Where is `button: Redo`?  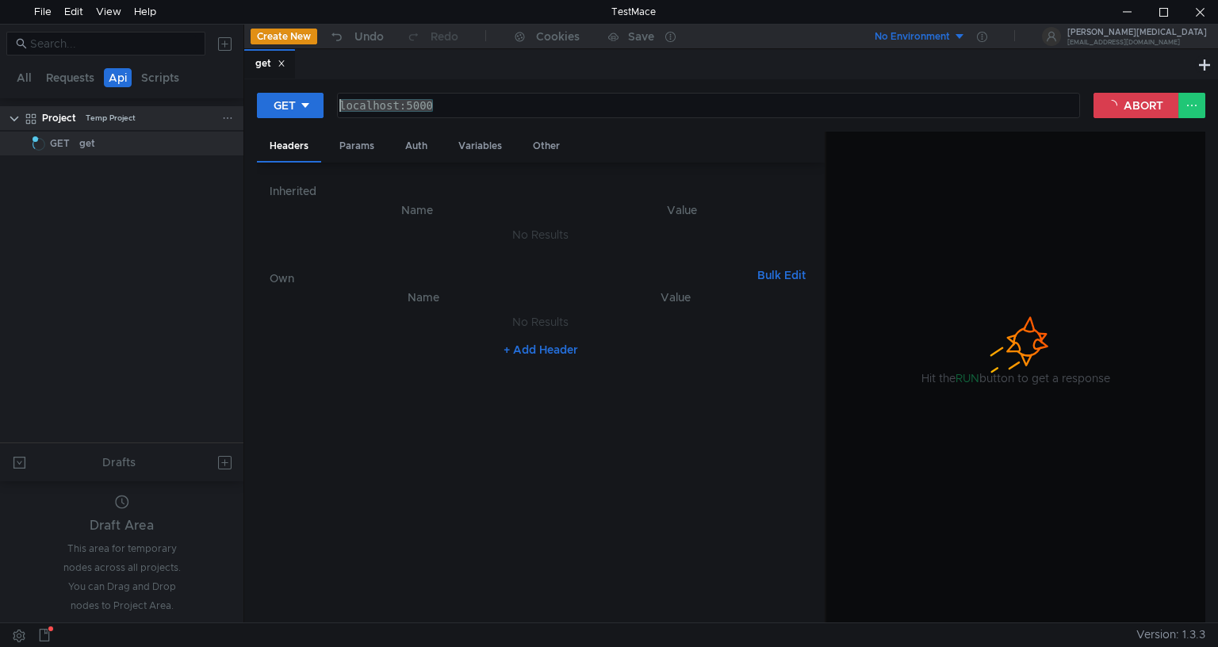 button: Redo is located at coordinates (432, 36).